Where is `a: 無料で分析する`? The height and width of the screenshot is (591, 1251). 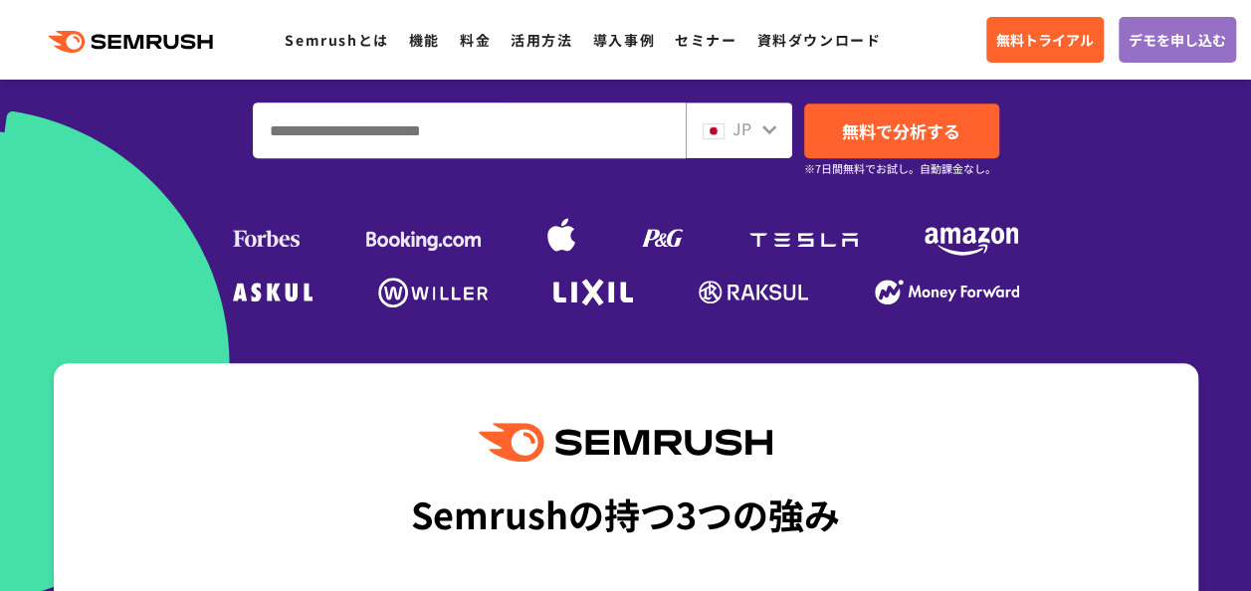
a: 無料で分析する is located at coordinates (902, 130).